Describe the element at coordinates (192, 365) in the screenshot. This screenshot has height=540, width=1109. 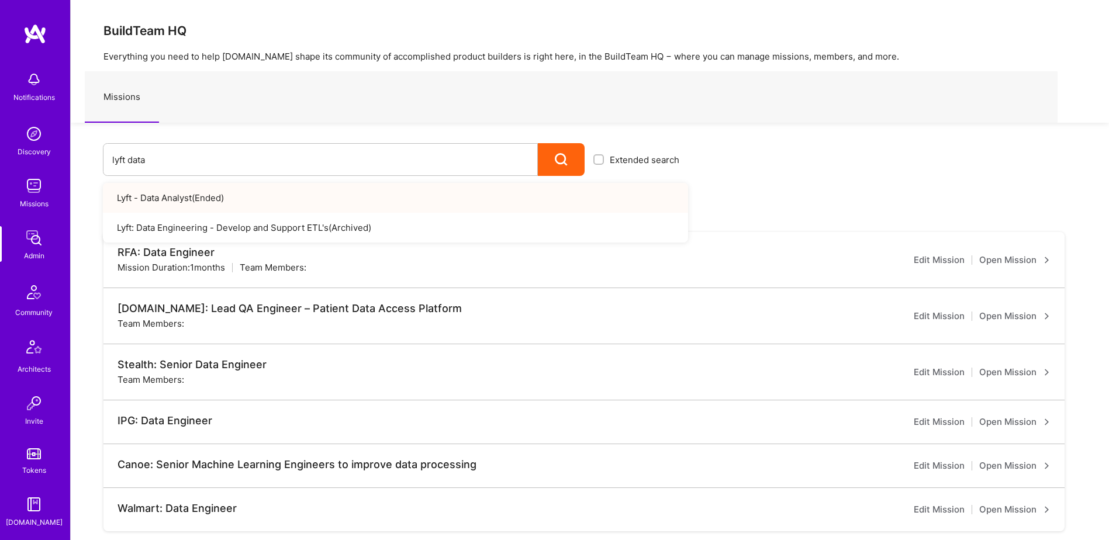
I see `div: Stealth: Senior Data Engineer` at that location.